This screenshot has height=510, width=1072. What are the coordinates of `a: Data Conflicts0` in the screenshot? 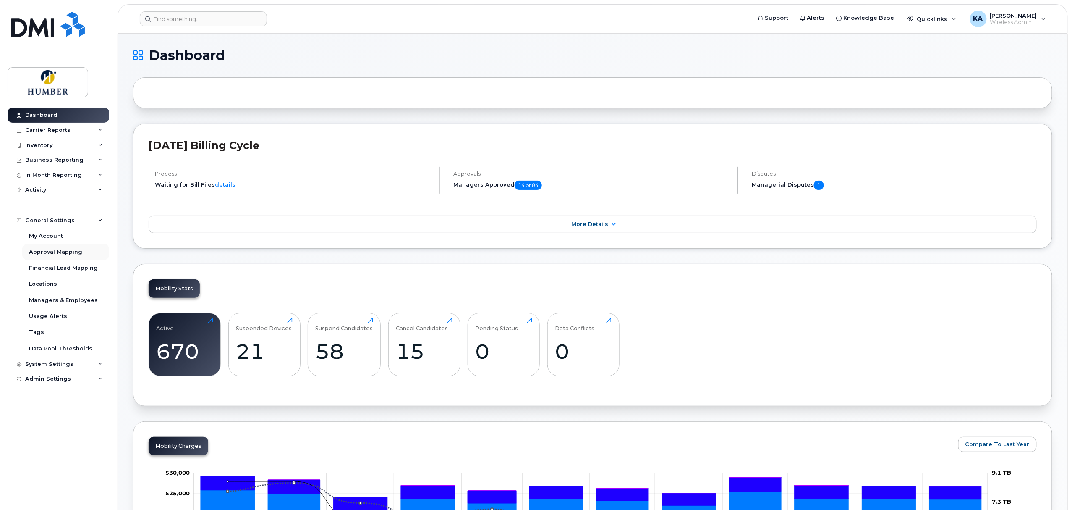 It's located at (583, 344).